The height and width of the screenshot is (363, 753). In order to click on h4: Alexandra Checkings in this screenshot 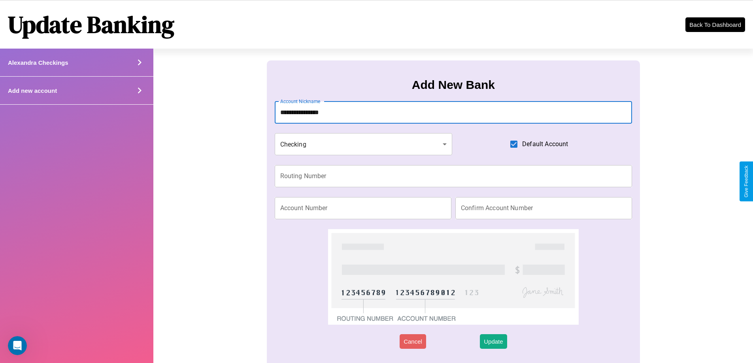, I will do `click(38, 62)`.